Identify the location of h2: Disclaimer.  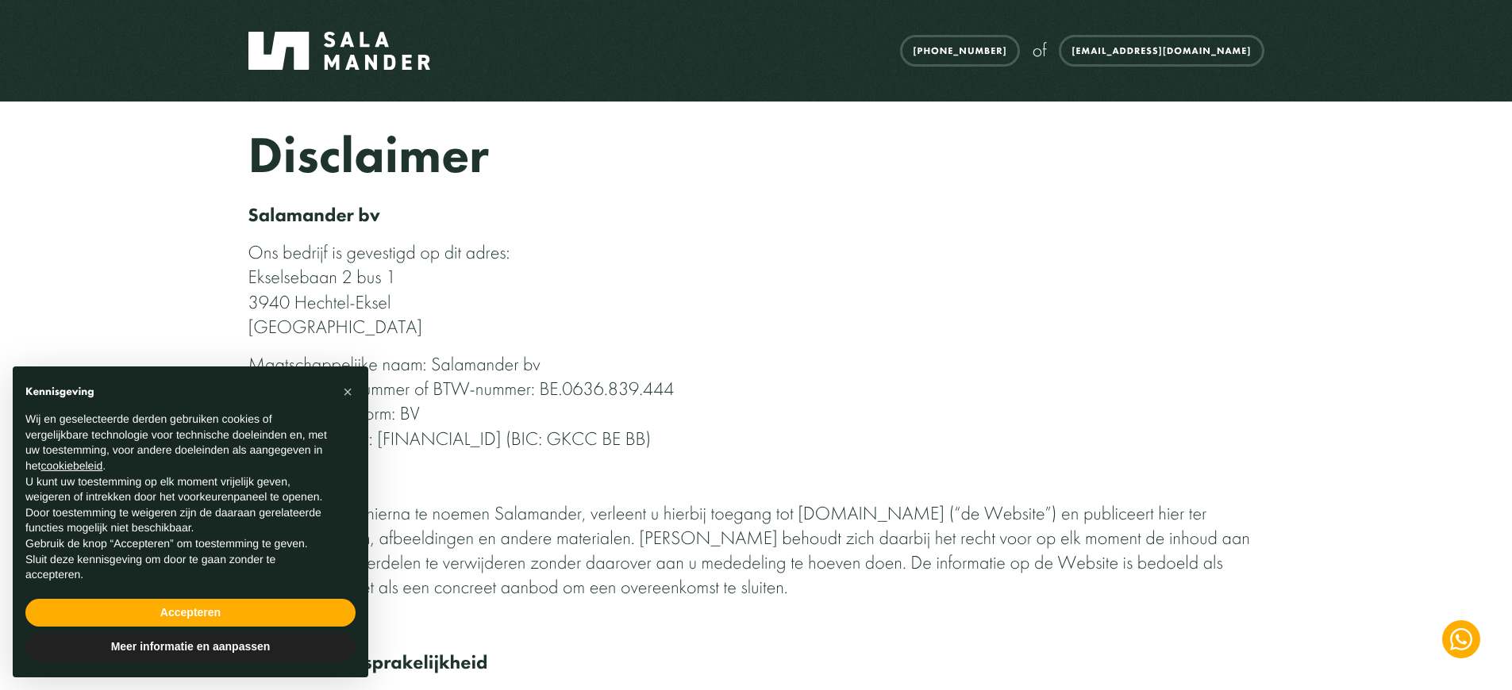
(756, 156).